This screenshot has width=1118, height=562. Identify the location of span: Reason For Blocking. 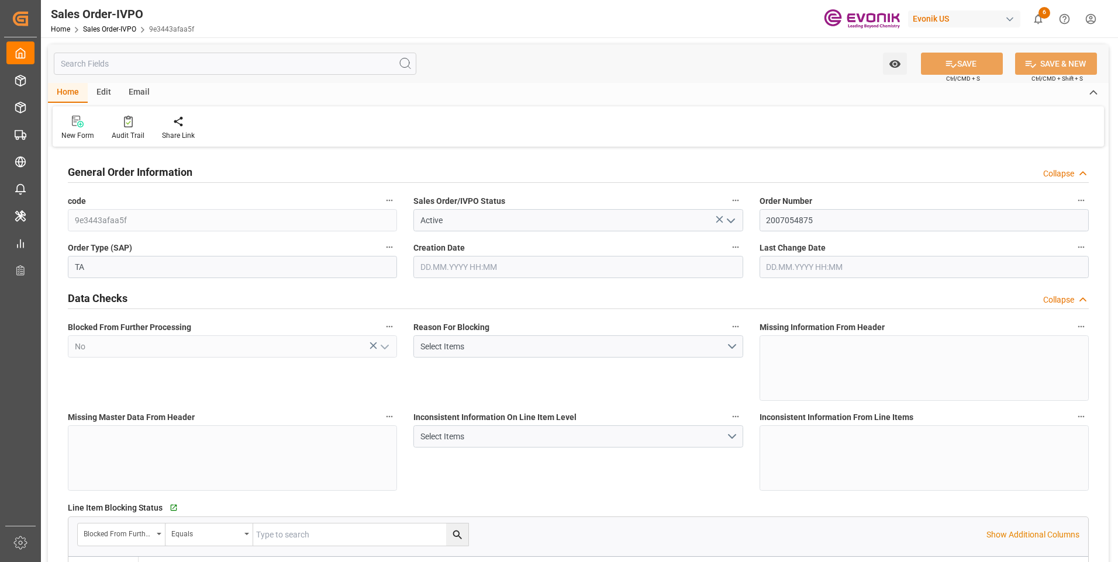
(451, 327).